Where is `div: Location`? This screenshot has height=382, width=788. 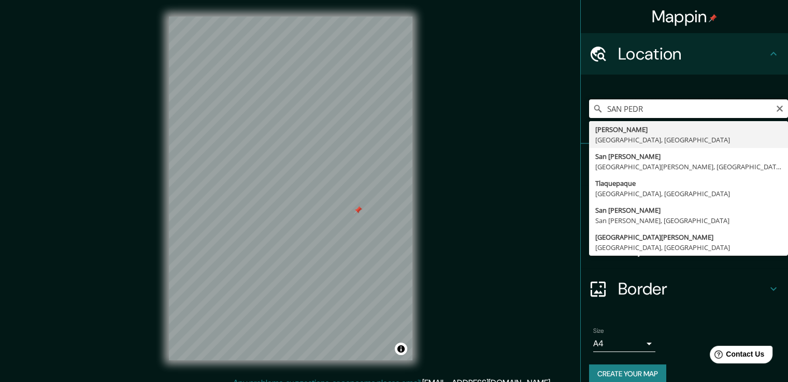 div: Location is located at coordinates (684, 54).